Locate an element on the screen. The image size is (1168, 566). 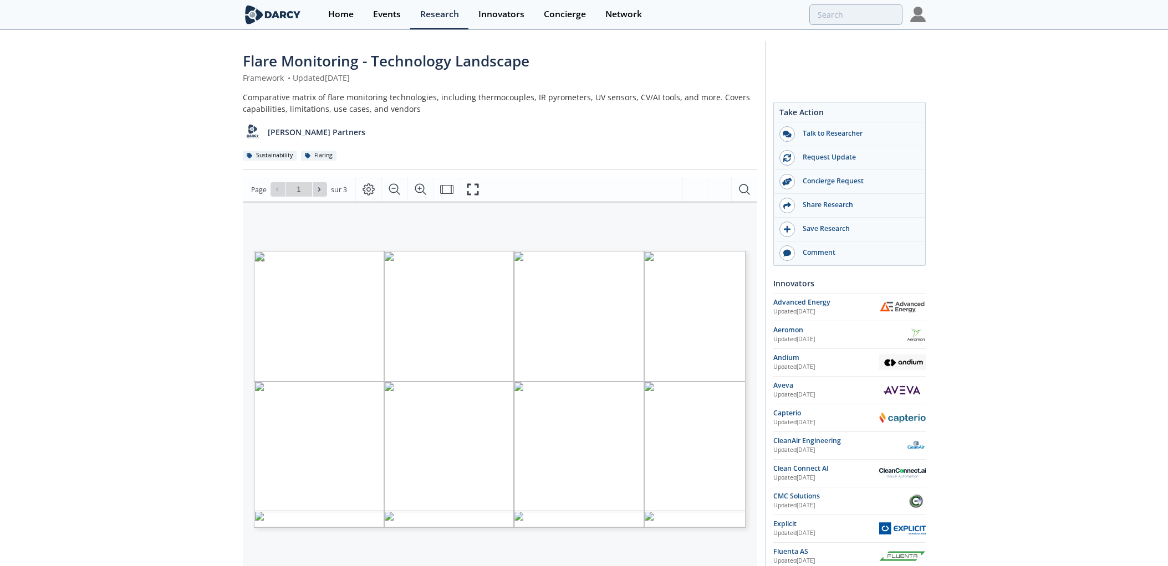
div: CMC Solutions is located at coordinates (840, 497).